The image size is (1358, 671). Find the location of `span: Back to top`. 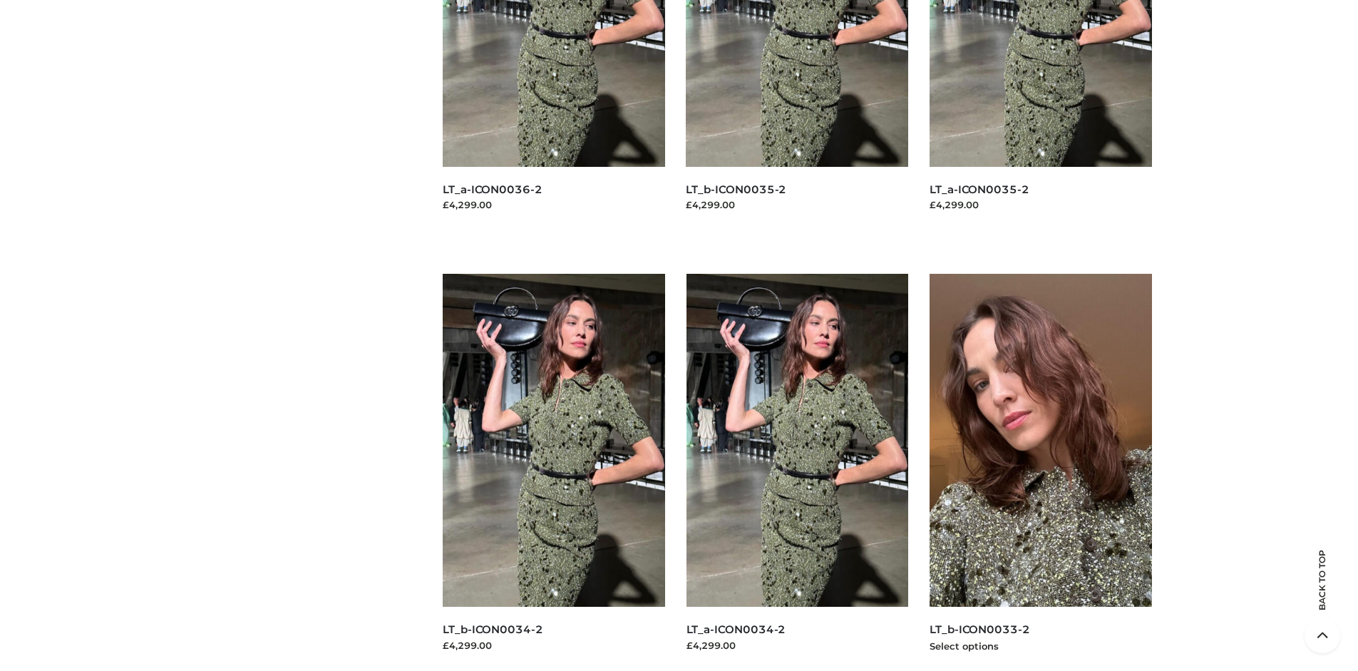

span: Back to top is located at coordinates (1322, 592).